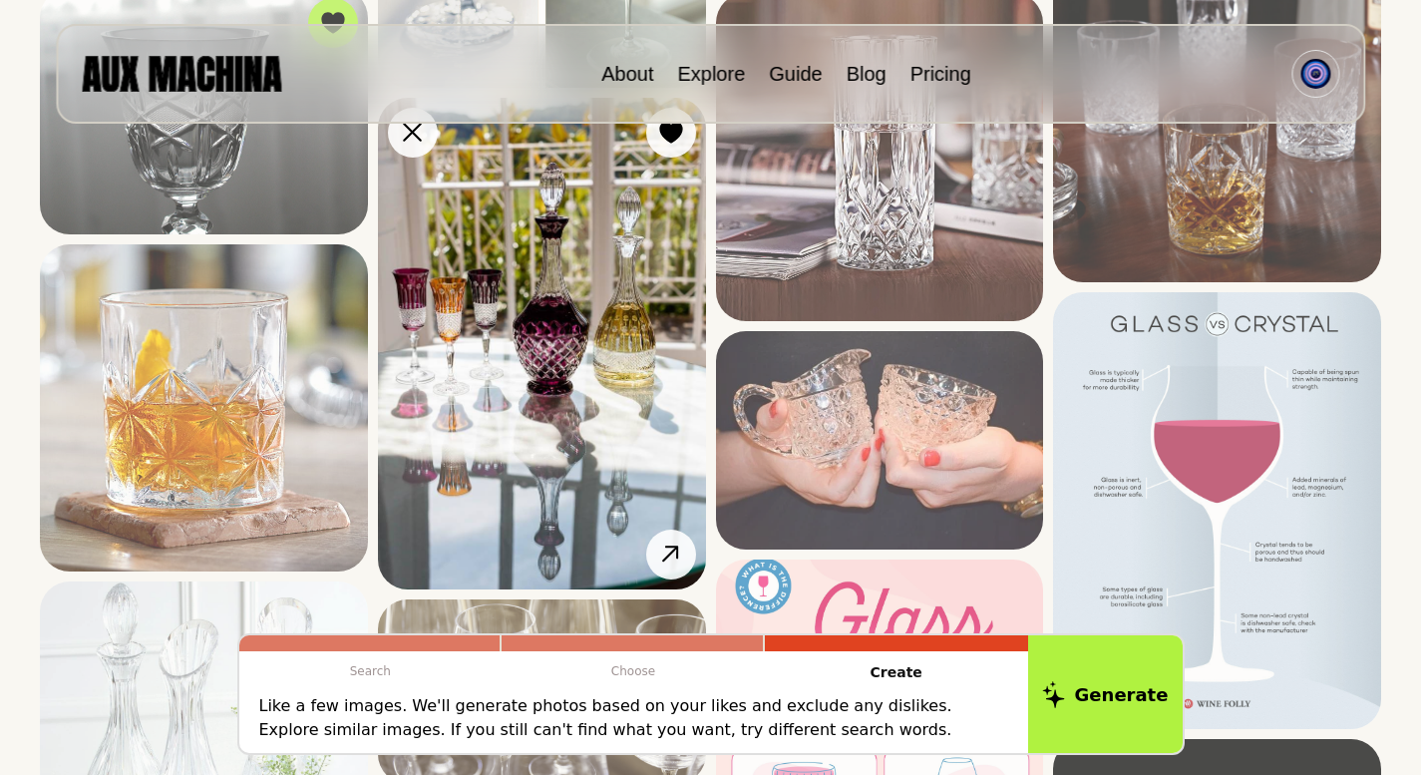 The width and height of the screenshot is (1421, 775). What do you see at coordinates (633, 671) in the screenshot?
I see `p: Choose` at bounding box center [633, 671].